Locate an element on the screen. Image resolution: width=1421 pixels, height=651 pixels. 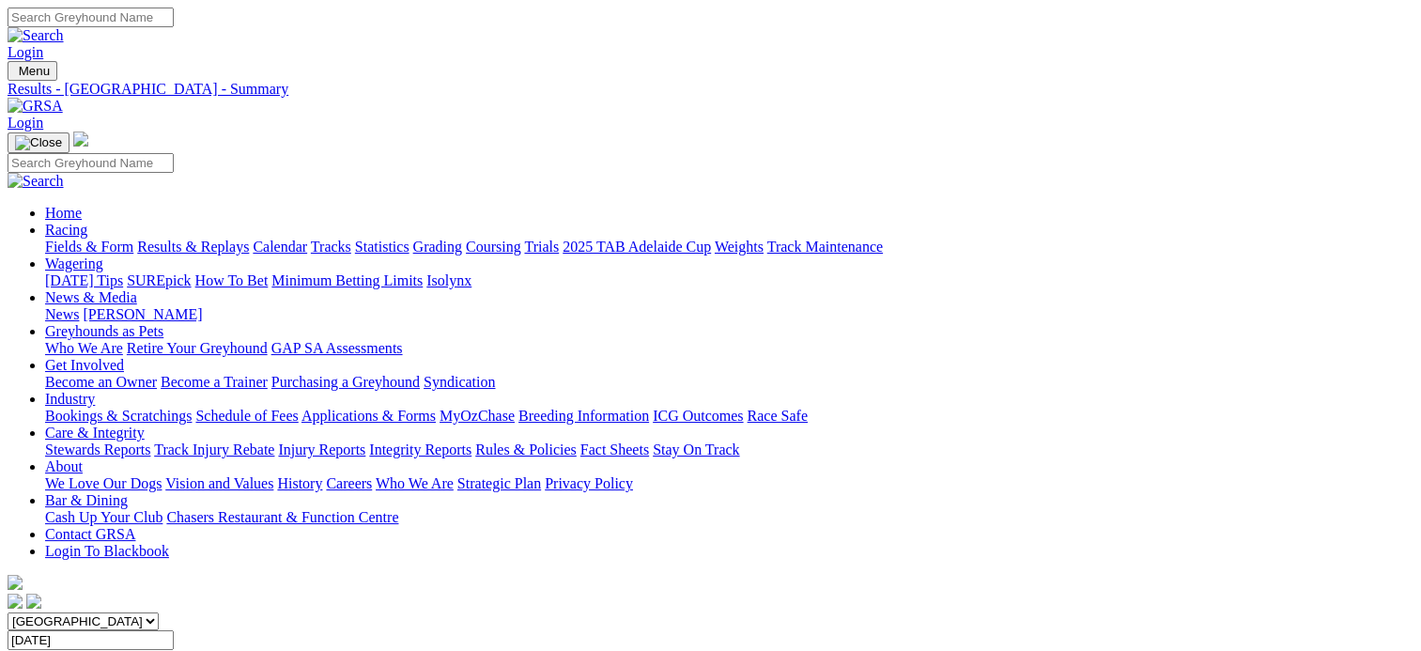
div: Racing is located at coordinates (729, 247).